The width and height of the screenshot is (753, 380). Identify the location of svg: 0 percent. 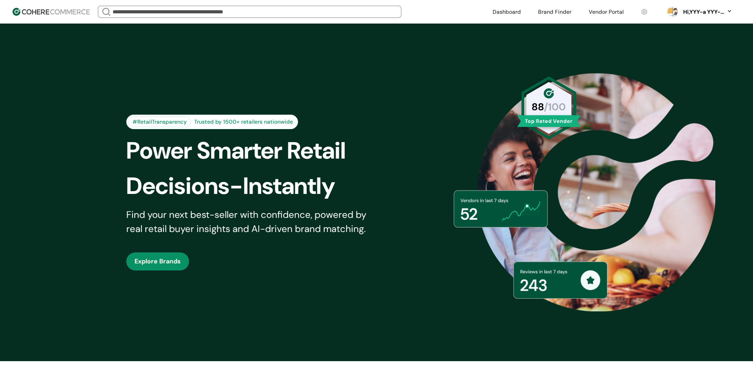
(673, 12).